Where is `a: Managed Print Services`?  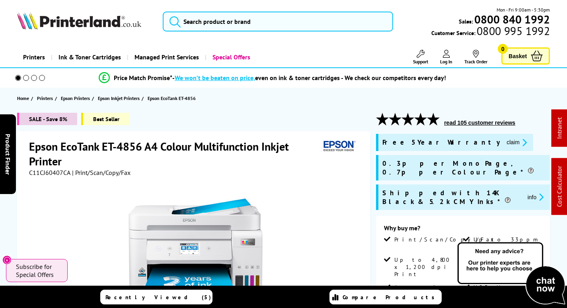 a: Managed Print Services is located at coordinates (166, 57).